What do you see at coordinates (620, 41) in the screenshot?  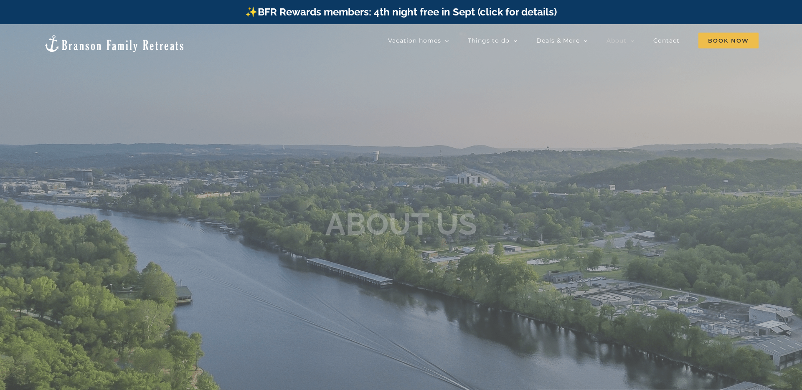 I see `a: About` at bounding box center [620, 41].